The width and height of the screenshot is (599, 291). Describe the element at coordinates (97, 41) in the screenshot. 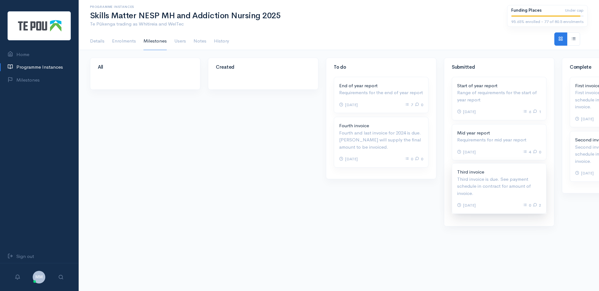

I see `a: Details` at that location.